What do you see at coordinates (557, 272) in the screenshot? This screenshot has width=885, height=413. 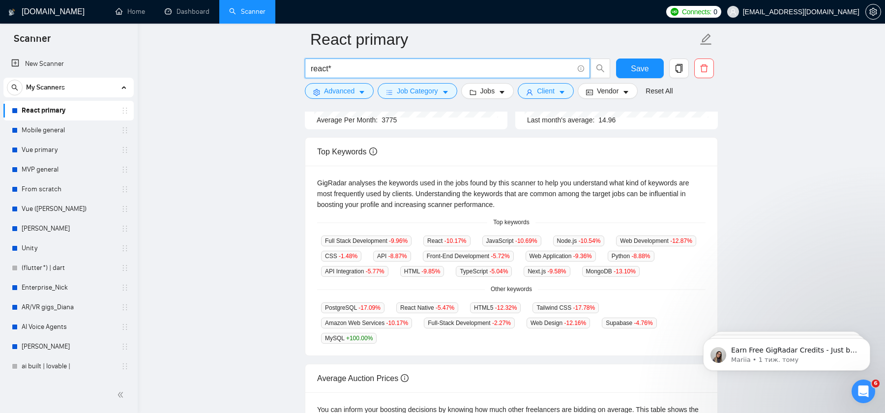 I see `span: -9.58 %` at bounding box center [557, 272].